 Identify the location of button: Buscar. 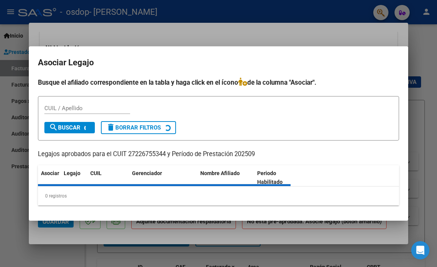
(69, 128).